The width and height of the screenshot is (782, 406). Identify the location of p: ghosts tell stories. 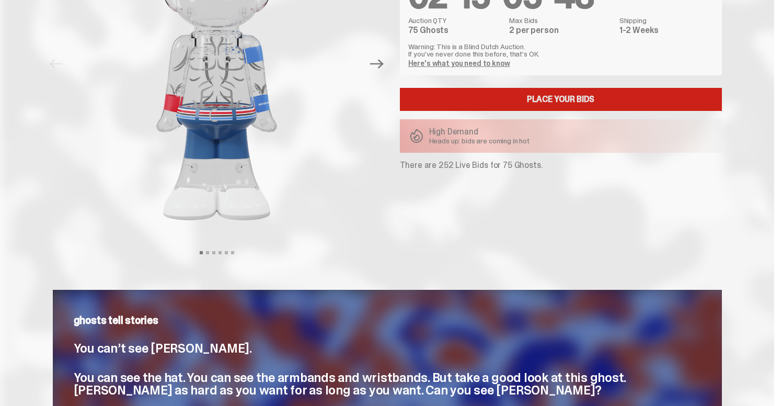
(387, 320).